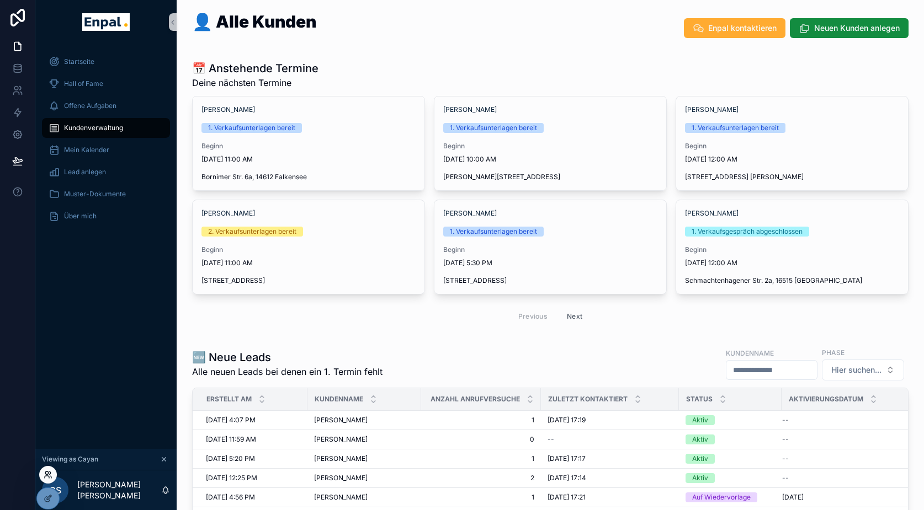 The height and width of the screenshot is (510, 924). What do you see at coordinates (106, 150) in the screenshot?
I see `a: Mein Kalender` at bounding box center [106, 150].